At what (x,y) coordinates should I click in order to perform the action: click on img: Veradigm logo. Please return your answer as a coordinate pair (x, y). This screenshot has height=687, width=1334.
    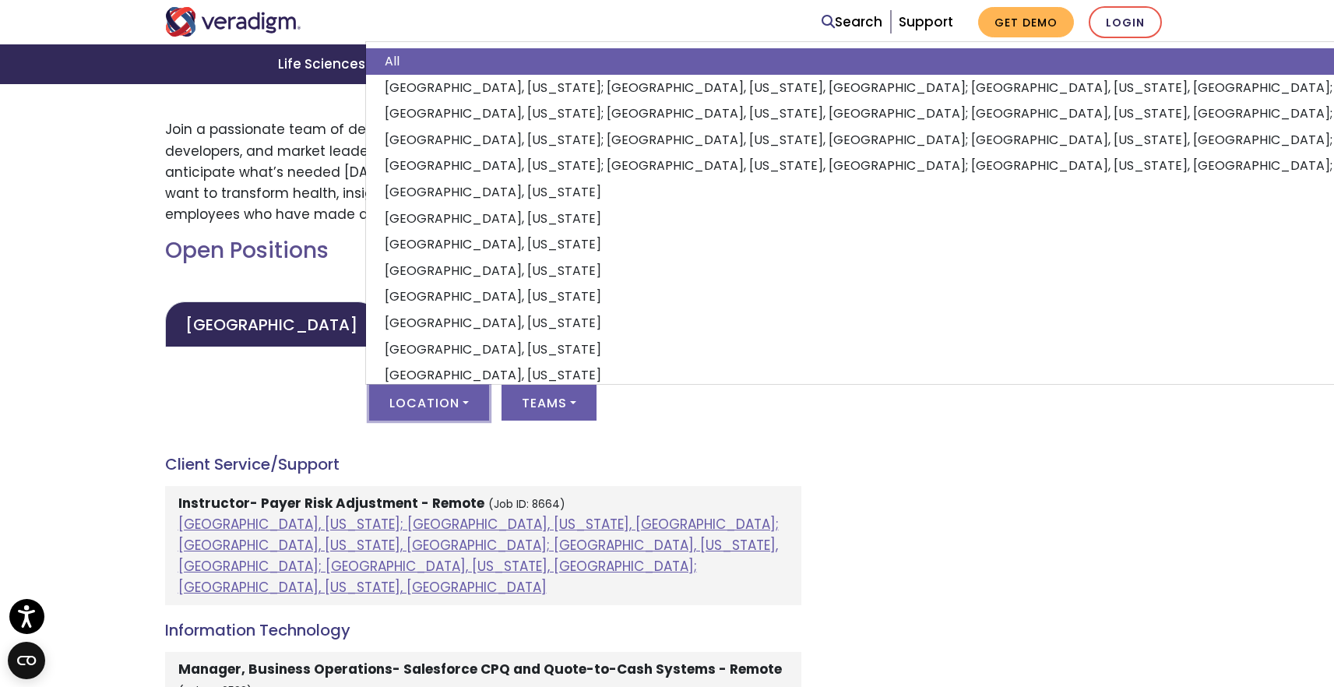
    Looking at the image, I should click on (233, 22).